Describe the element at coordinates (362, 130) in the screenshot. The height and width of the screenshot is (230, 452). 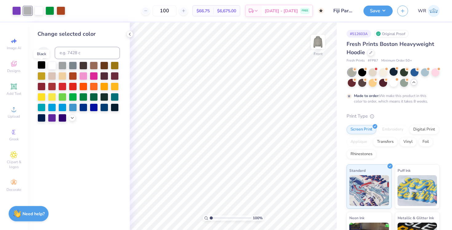
I see `div: Screen Print` at that location.